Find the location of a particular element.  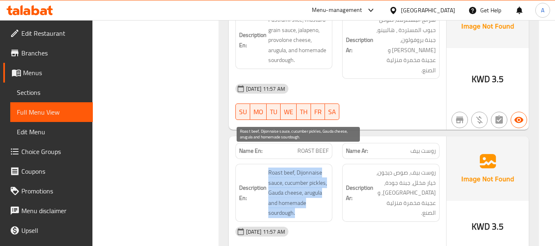

button: SU is located at coordinates (243, 112).